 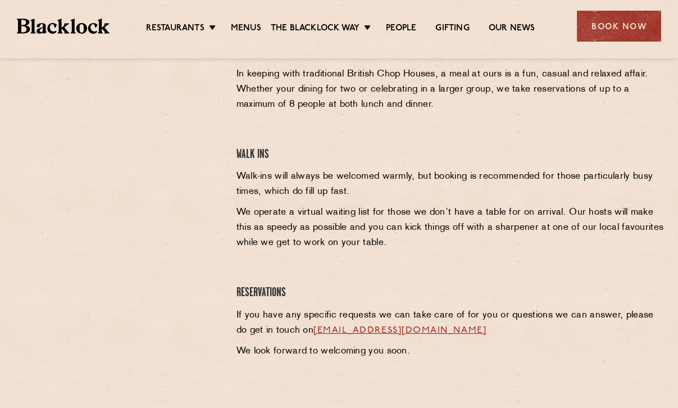 What do you see at coordinates (246, 29) in the screenshot?
I see `a: Menus` at bounding box center [246, 29].